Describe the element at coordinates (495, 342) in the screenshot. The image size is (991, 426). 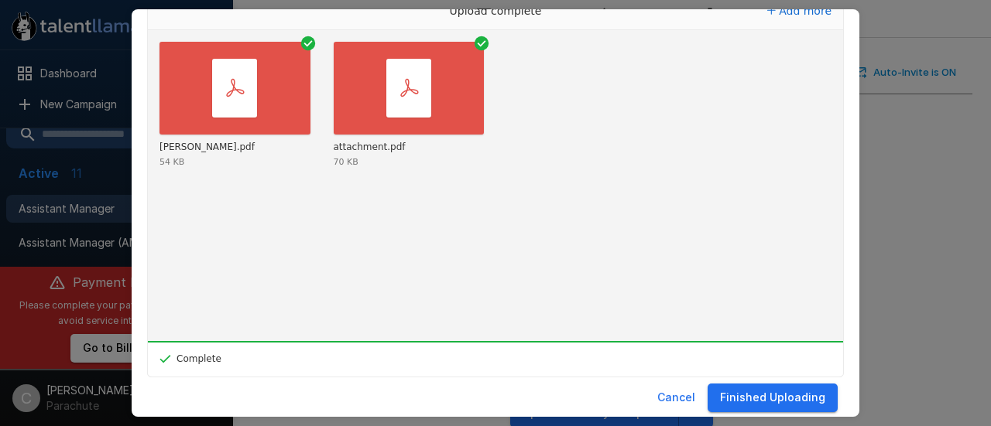
I see `div: 100%` at that location.